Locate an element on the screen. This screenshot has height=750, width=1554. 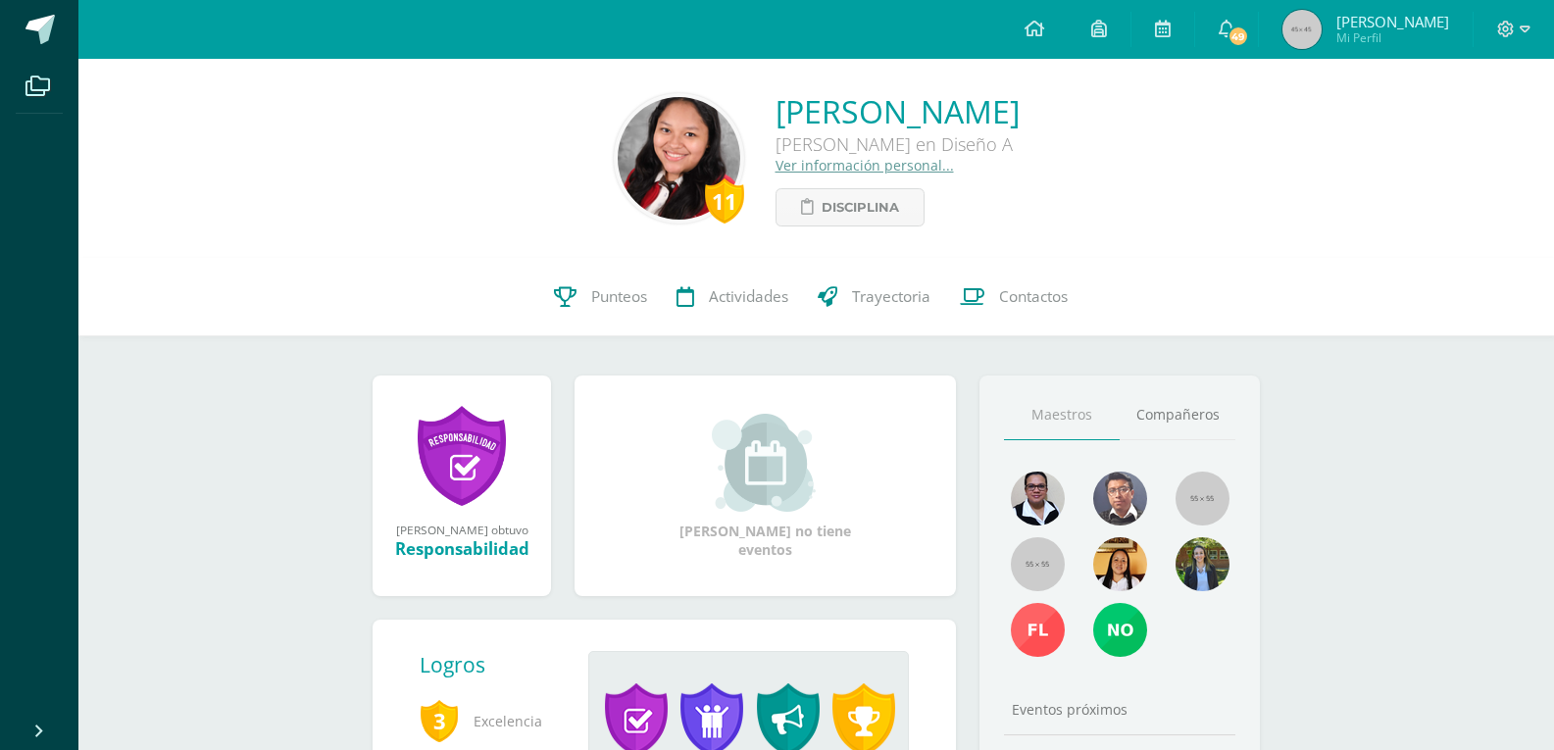
img: 45x45 is located at coordinates (1302, 29).